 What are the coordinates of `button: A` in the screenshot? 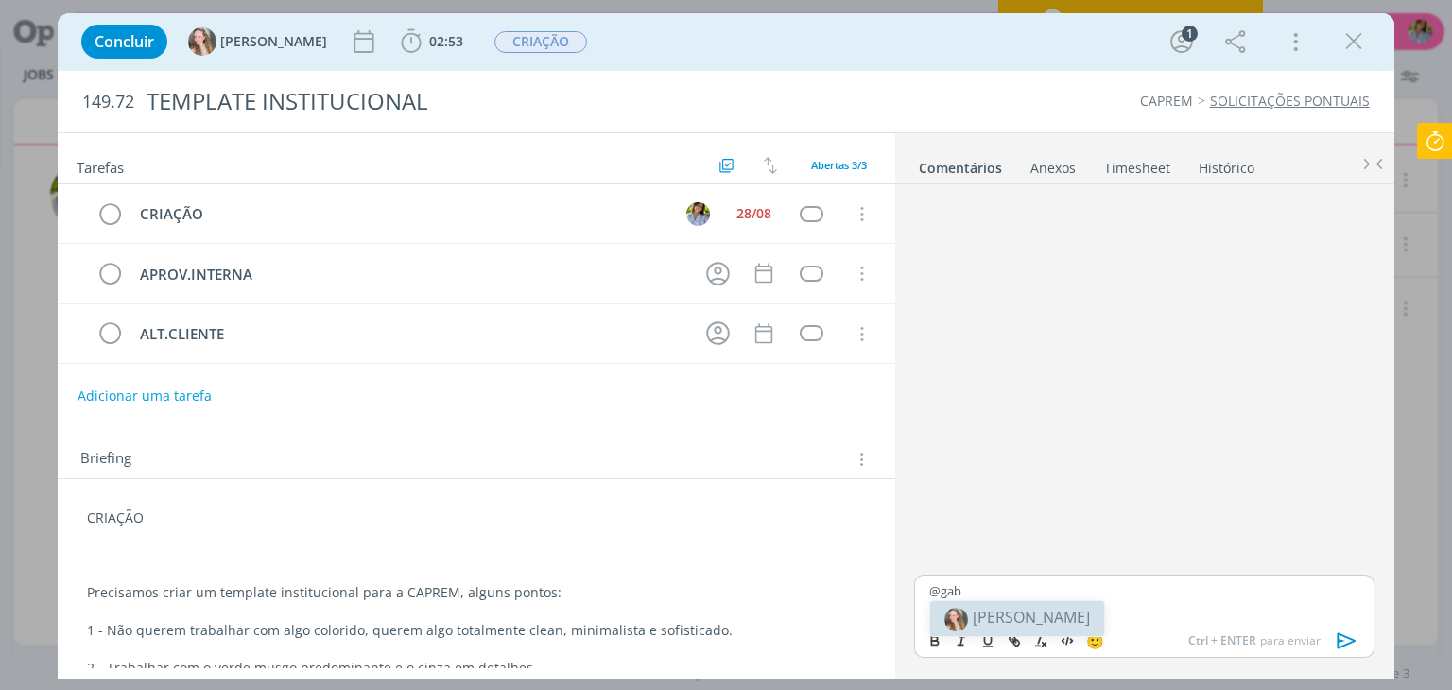 It's located at (699, 214).